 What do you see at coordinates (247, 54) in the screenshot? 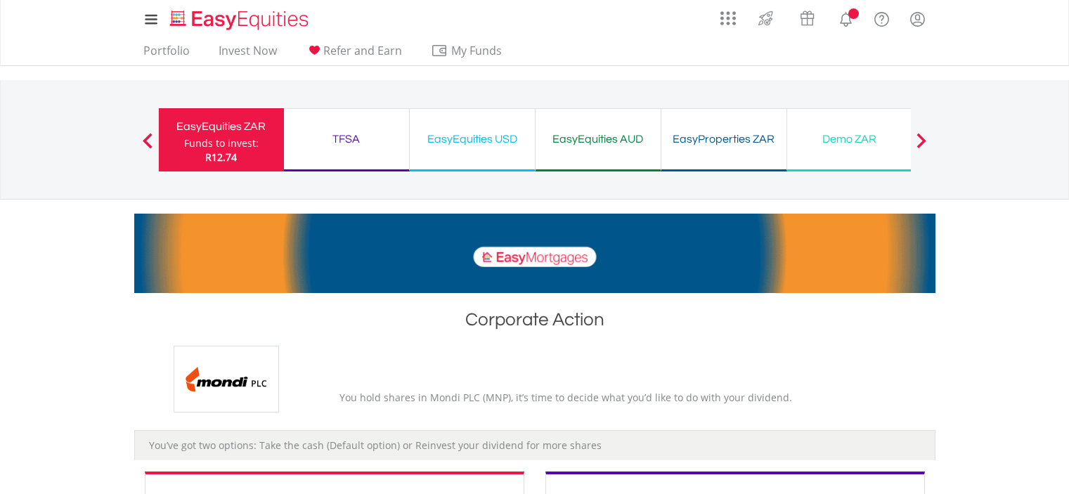
I see `a: Invest Now` at bounding box center [247, 54].